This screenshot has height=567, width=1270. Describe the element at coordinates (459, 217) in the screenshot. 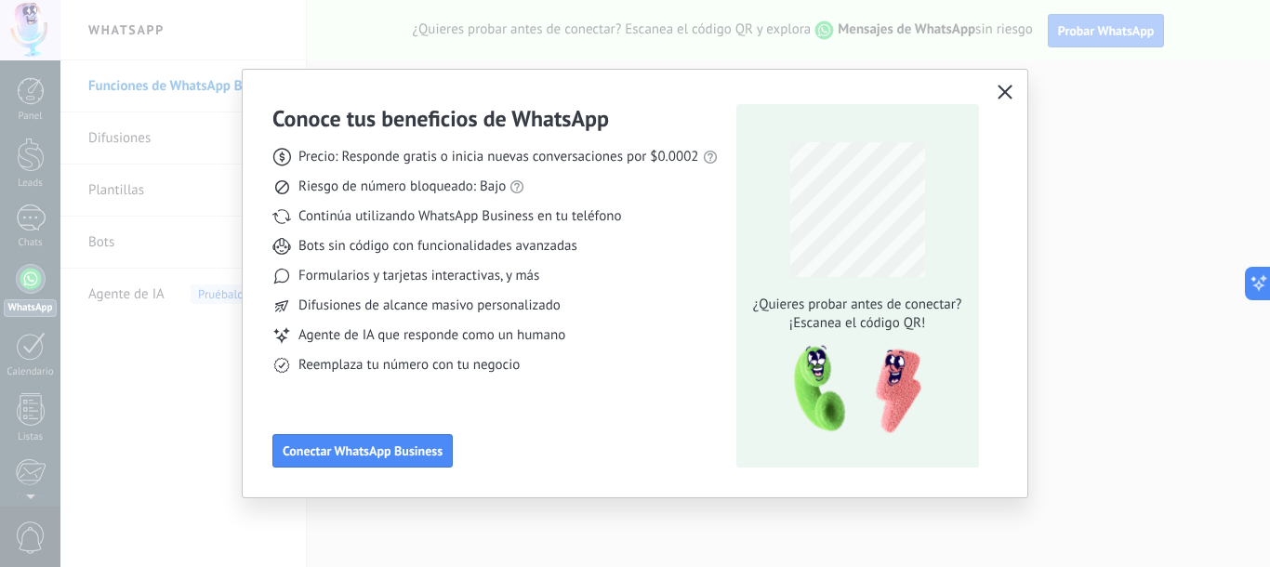

I see `span: Continúa utilizando WhatsApp Business en tu teléfono` at that location.